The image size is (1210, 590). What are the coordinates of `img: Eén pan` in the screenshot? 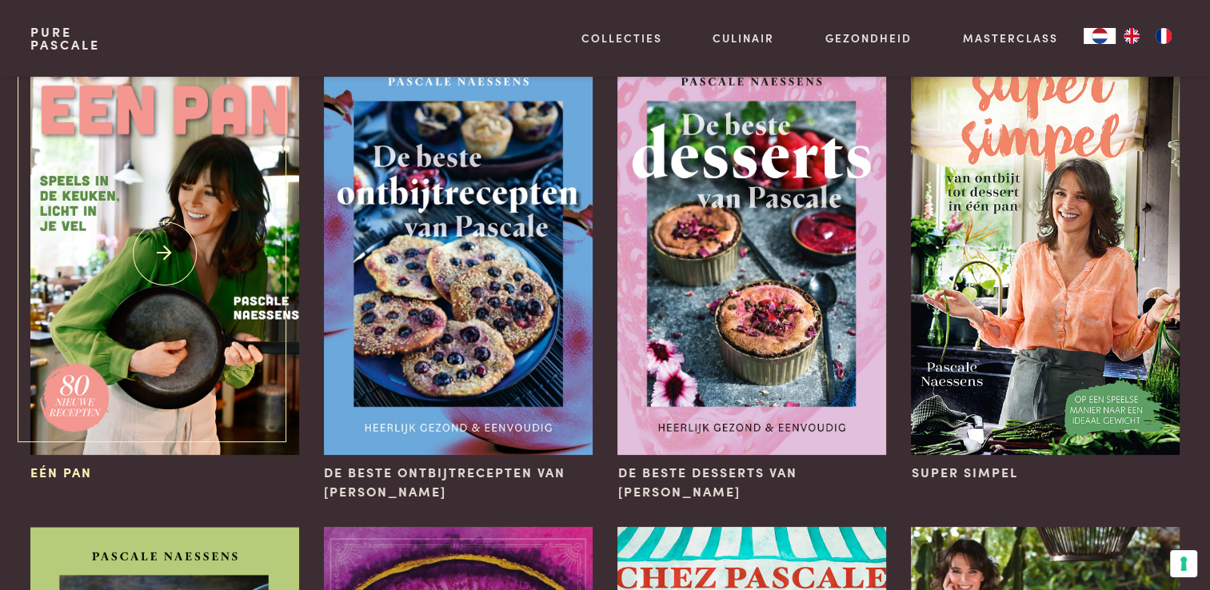 It's located at (164, 254).